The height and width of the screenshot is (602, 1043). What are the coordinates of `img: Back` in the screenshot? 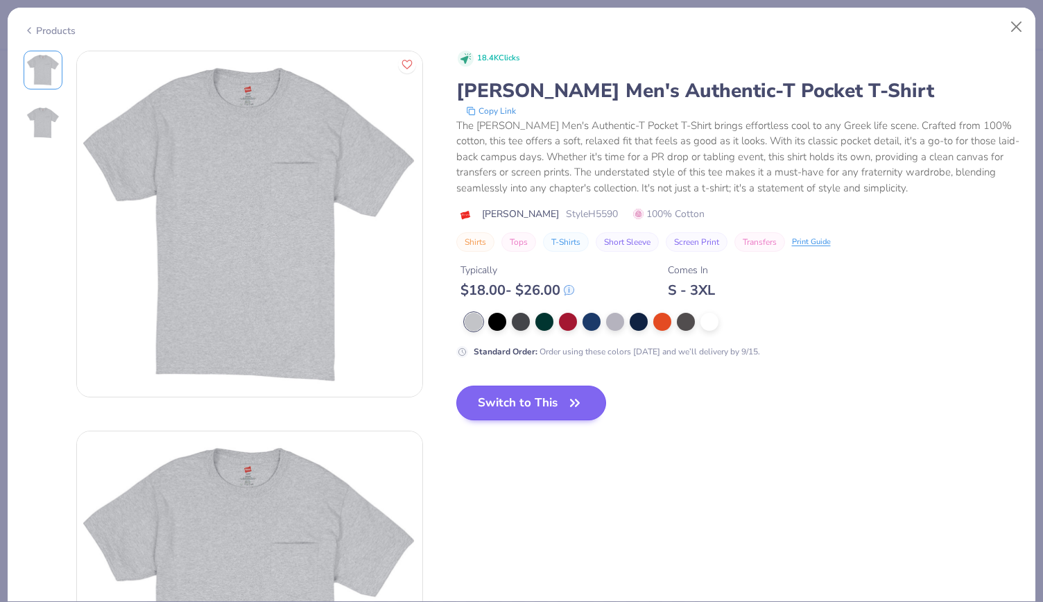 It's located at (43, 123).